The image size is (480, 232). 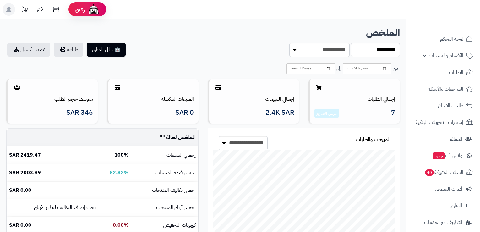 I want to click on a: التقارير, so click(x=443, y=205).